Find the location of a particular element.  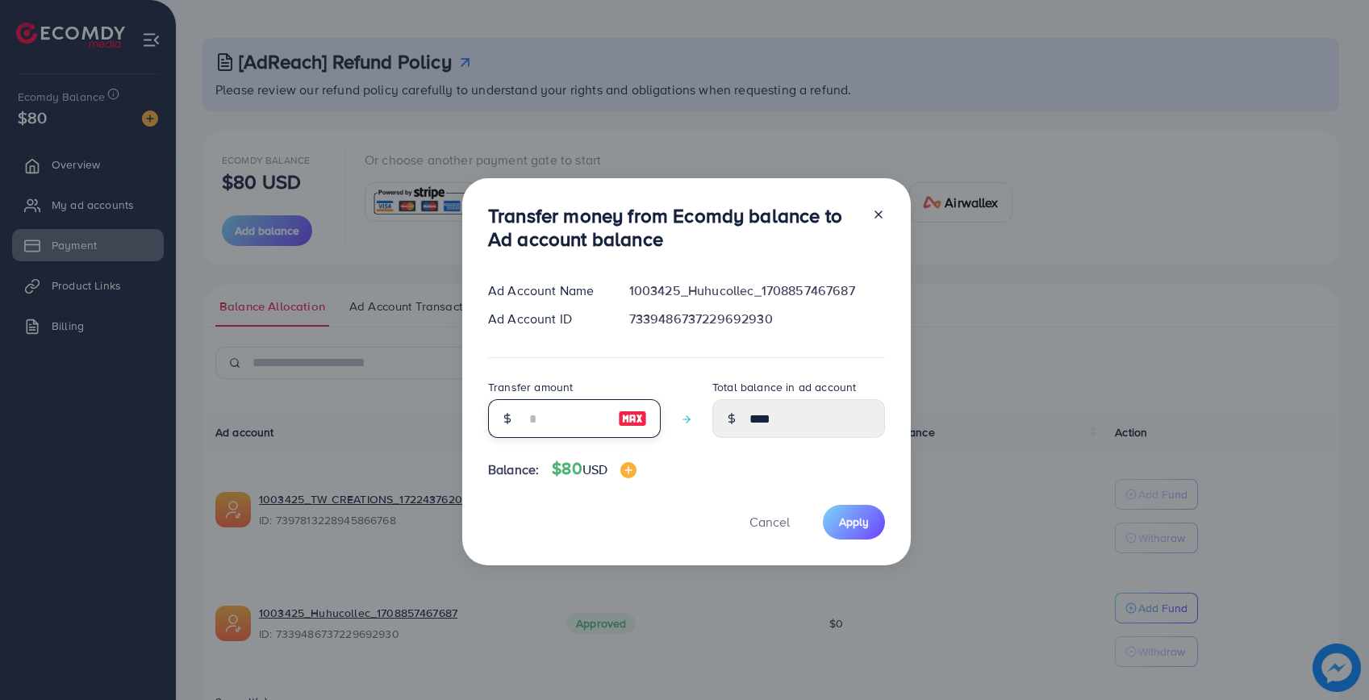

div: 7339486737229692930 is located at coordinates (757, 319).